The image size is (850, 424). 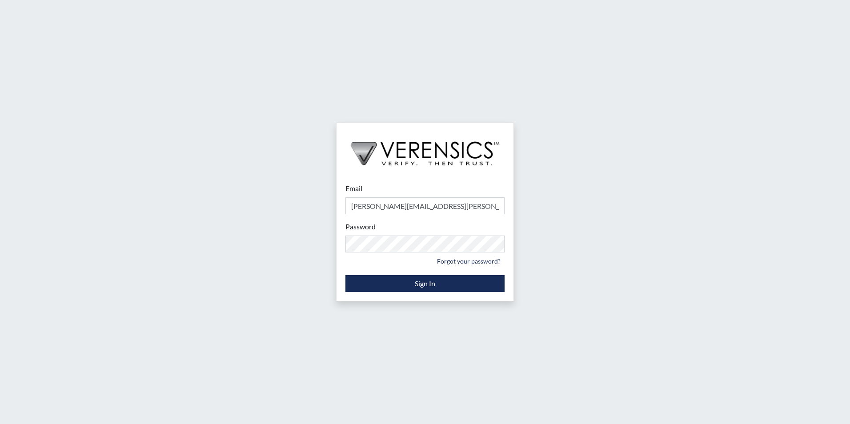 What do you see at coordinates (361, 227) in the screenshot?
I see `label: Password` at bounding box center [361, 227].